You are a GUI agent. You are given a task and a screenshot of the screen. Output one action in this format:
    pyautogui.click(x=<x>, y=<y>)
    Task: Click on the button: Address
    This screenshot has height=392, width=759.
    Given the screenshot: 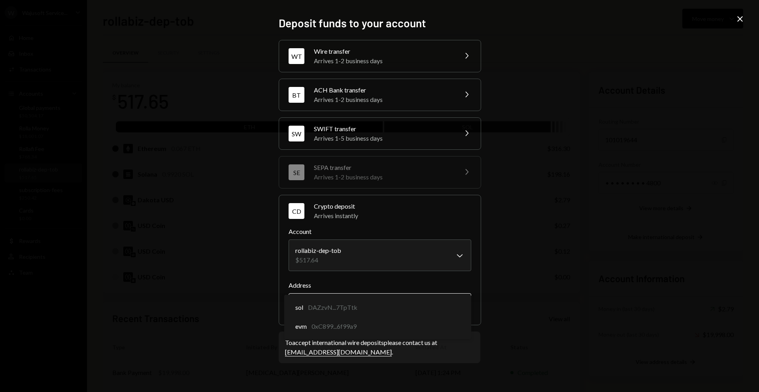 What is the action you would take?
    pyautogui.click(x=380, y=304)
    